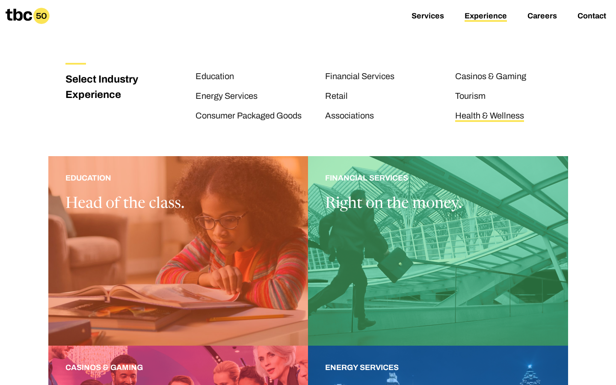  Describe the element at coordinates (591, 17) in the screenshot. I see `a: Contact` at that location.